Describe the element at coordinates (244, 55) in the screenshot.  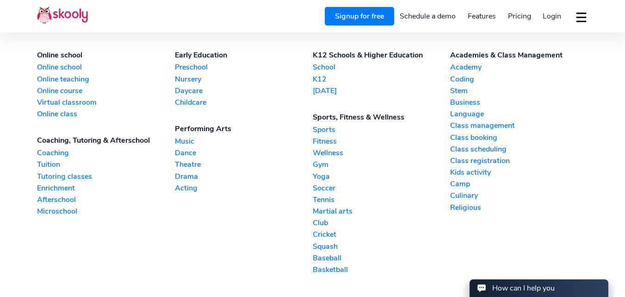
I see `div: Early Education` at that location.